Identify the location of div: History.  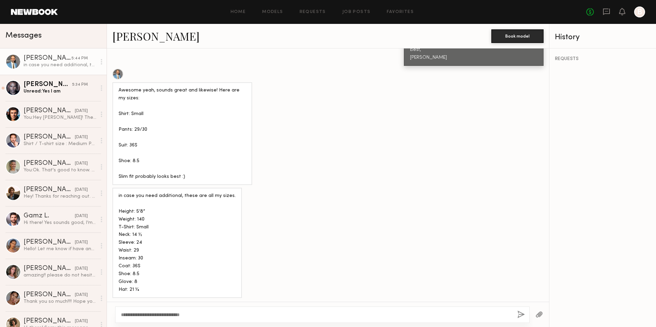
(603, 37).